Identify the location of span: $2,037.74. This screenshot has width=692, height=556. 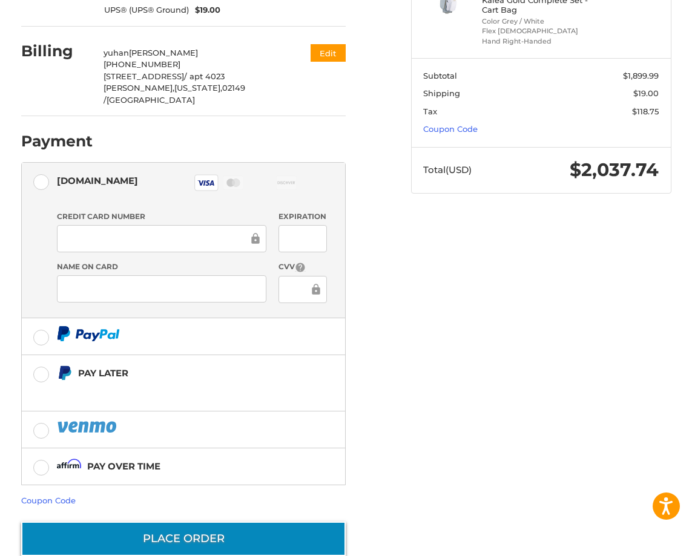
(614, 169).